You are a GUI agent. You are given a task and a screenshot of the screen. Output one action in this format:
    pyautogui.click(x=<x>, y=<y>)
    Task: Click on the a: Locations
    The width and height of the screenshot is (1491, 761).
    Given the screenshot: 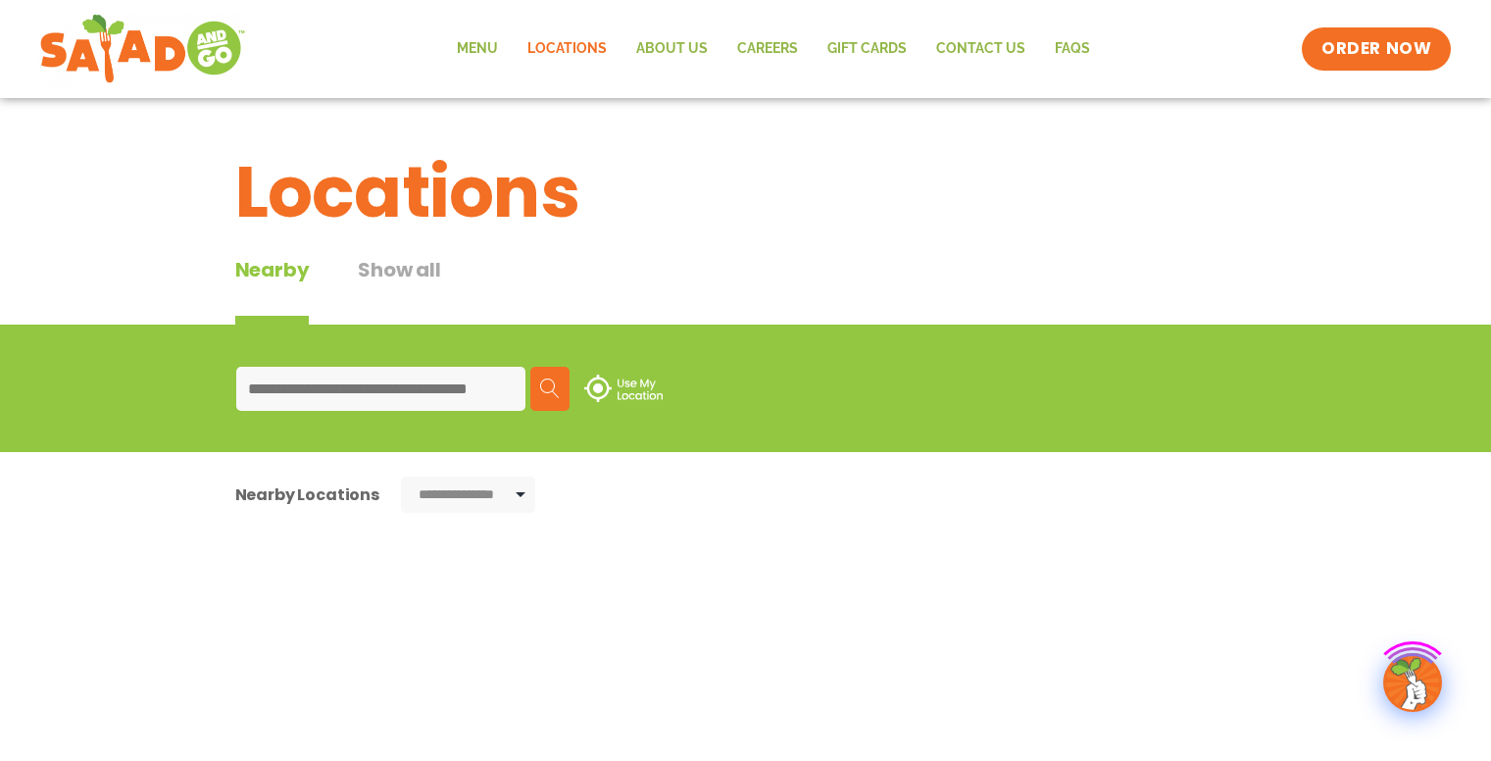 What is the action you would take?
    pyautogui.click(x=567, y=49)
    